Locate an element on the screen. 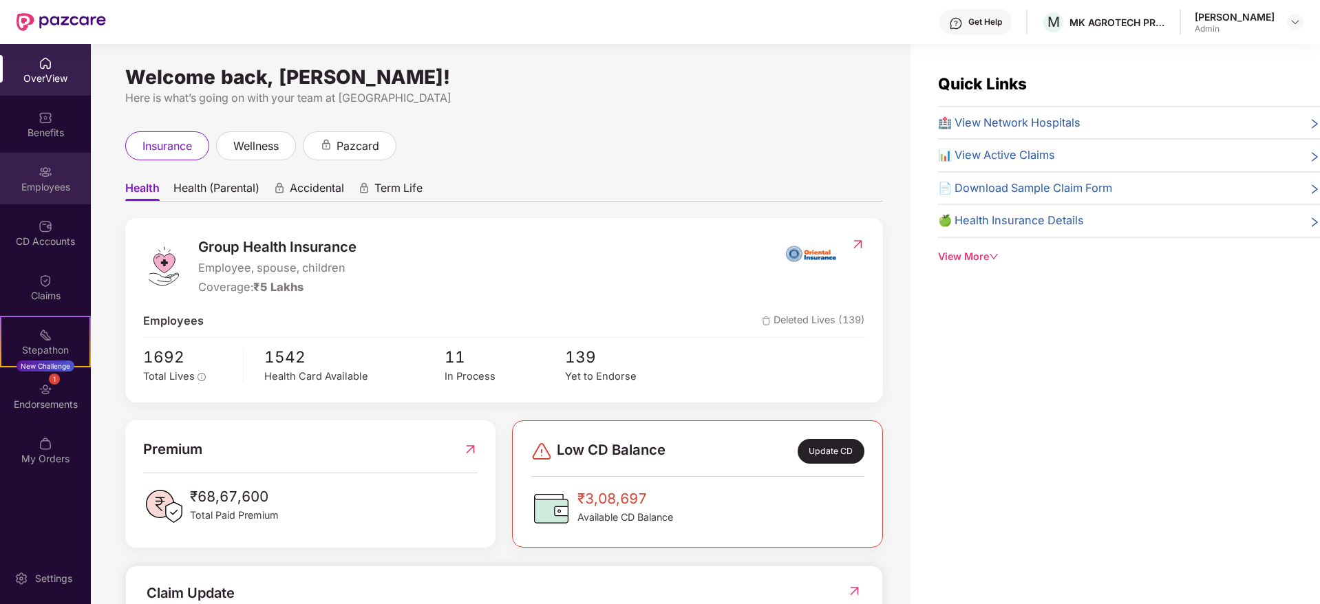 The width and height of the screenshot is (1320, 604). img: svg+xml;base64,PHN2ZyBpZD0iRGFuZ2VyLTMyeDMyIiB4bWxucz0iaHR0cDovL3d3dy53My5vcmcvMjAwMC9zdmciIHdpZH... is located at coordinates (542, 451).